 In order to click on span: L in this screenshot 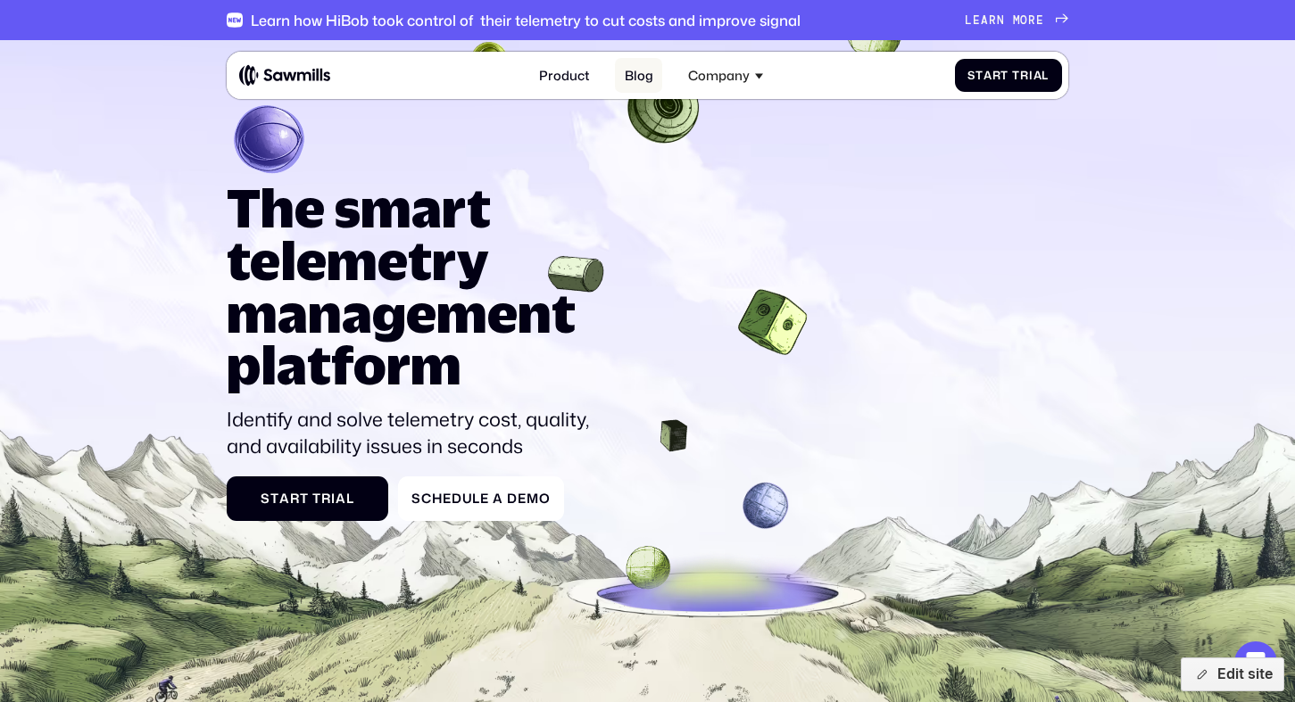, I will do `click(968, 20)`.